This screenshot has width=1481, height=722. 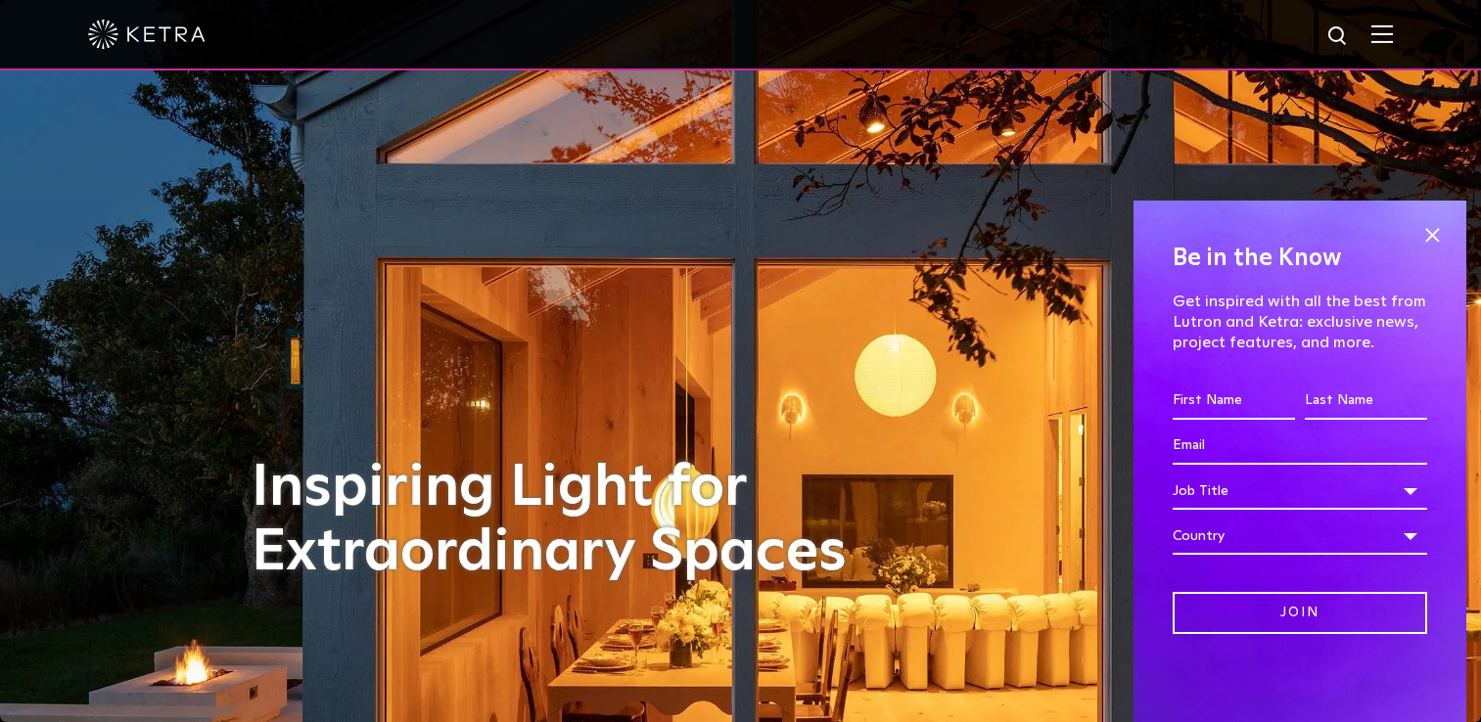 What do you see at coordinates (570, 521) in the screenshot?
I see `h1: Inspiring Light for Extraordinary Spaces` at bounding box center [570, 521].